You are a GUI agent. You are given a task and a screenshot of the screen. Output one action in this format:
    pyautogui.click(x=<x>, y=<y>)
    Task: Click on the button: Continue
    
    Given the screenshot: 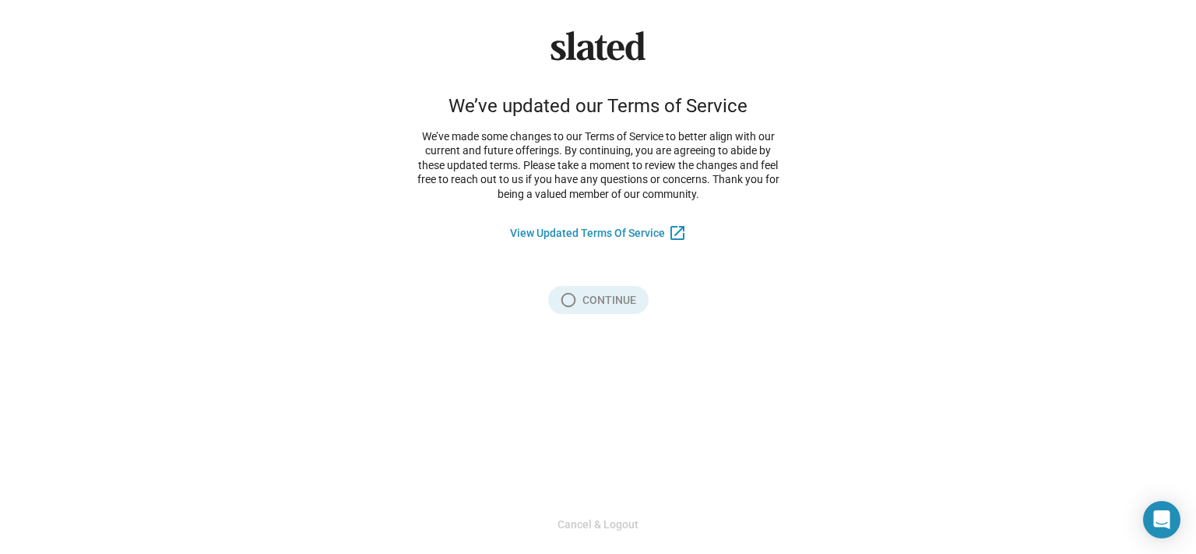 What is the action you would take?
    pyautogui.click(x=598, y=300)
    